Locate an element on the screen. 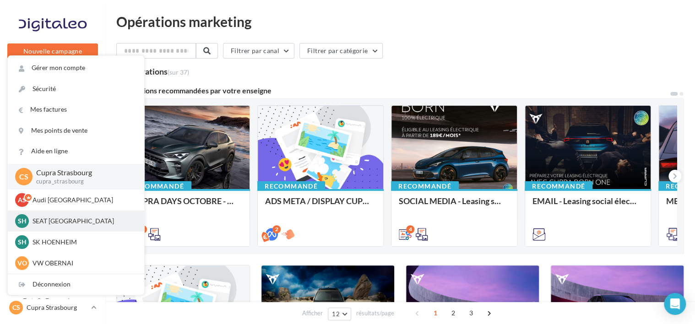 The width and height of the screenshot is (695, 324). a: Sécurité is located at coordinates (76, 89).